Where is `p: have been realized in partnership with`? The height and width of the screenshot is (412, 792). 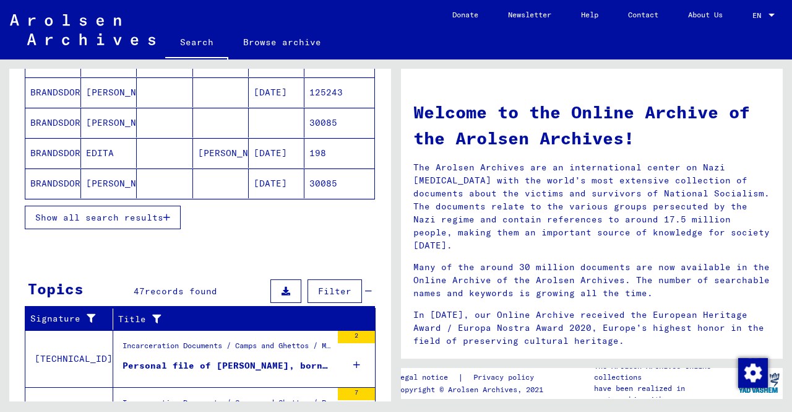
p: have been realized in partnership with is located at coordinates (665, 394).